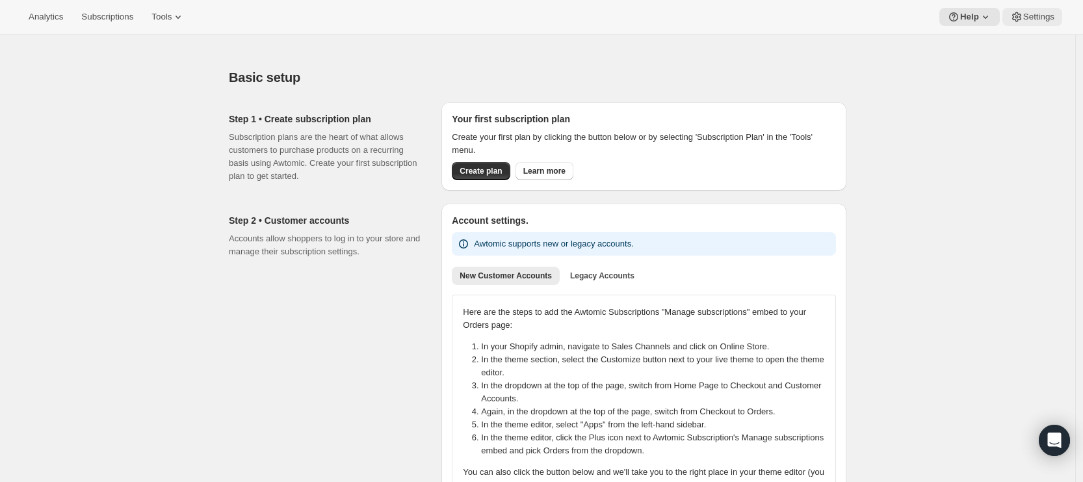 This screenshot has height=482, width=1083. What do you see at coordinates (969, 17) in the screenshot?
I see `span: Help` at bounding box center [969, 17].